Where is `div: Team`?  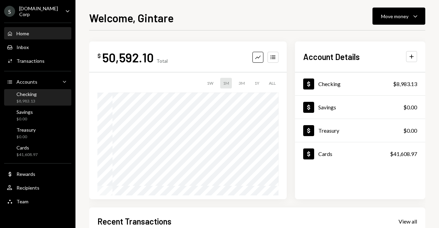
div: Team is located at coordinates (22, 201).